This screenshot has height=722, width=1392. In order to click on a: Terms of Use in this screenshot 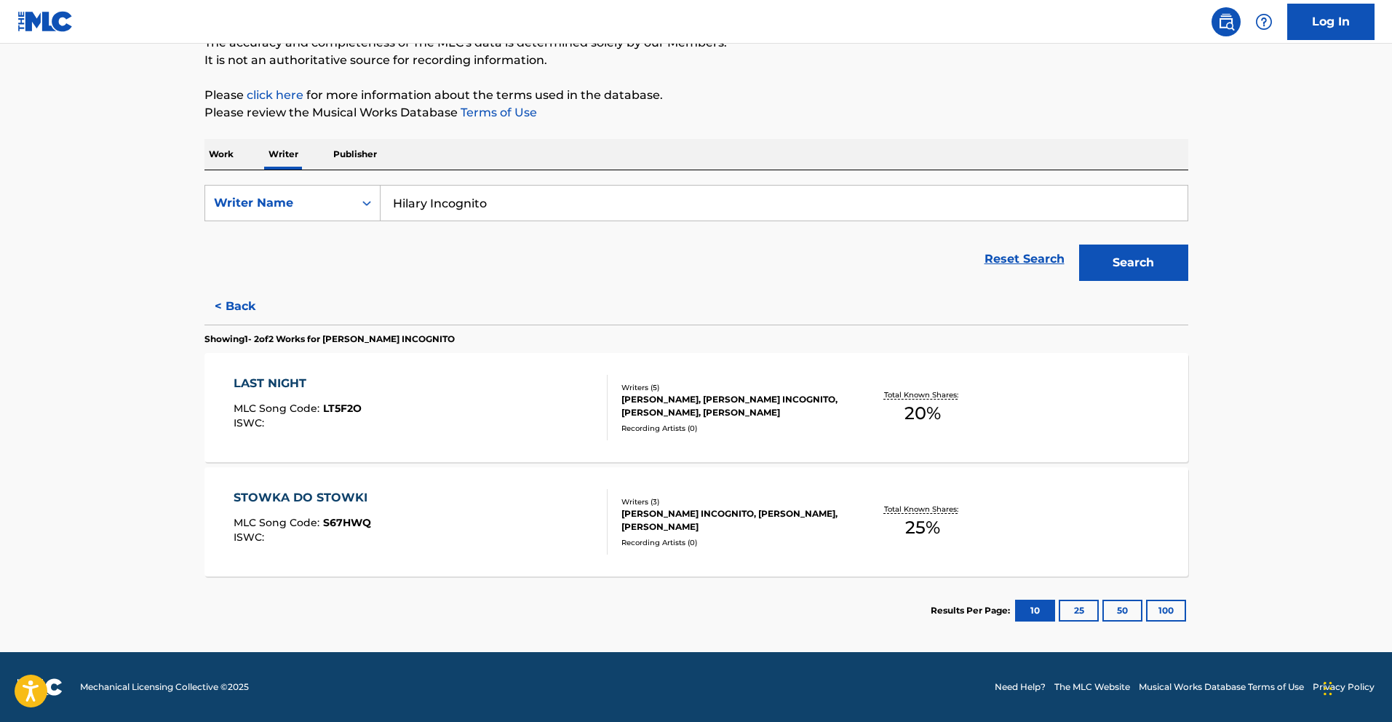, I will do `click(497, 112)`.